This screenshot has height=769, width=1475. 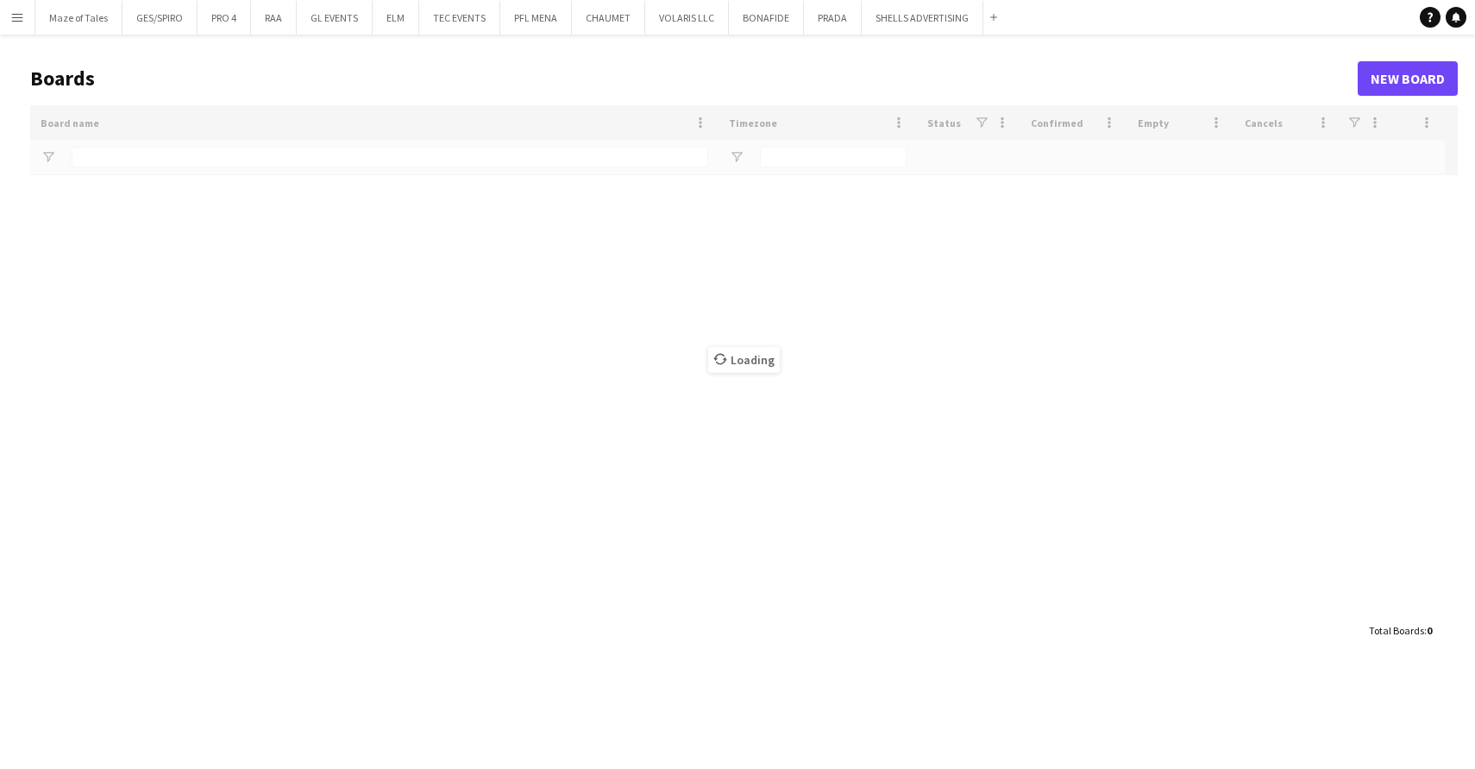 I want to click on button: BONAFIDE, so click(x=766, y=17).